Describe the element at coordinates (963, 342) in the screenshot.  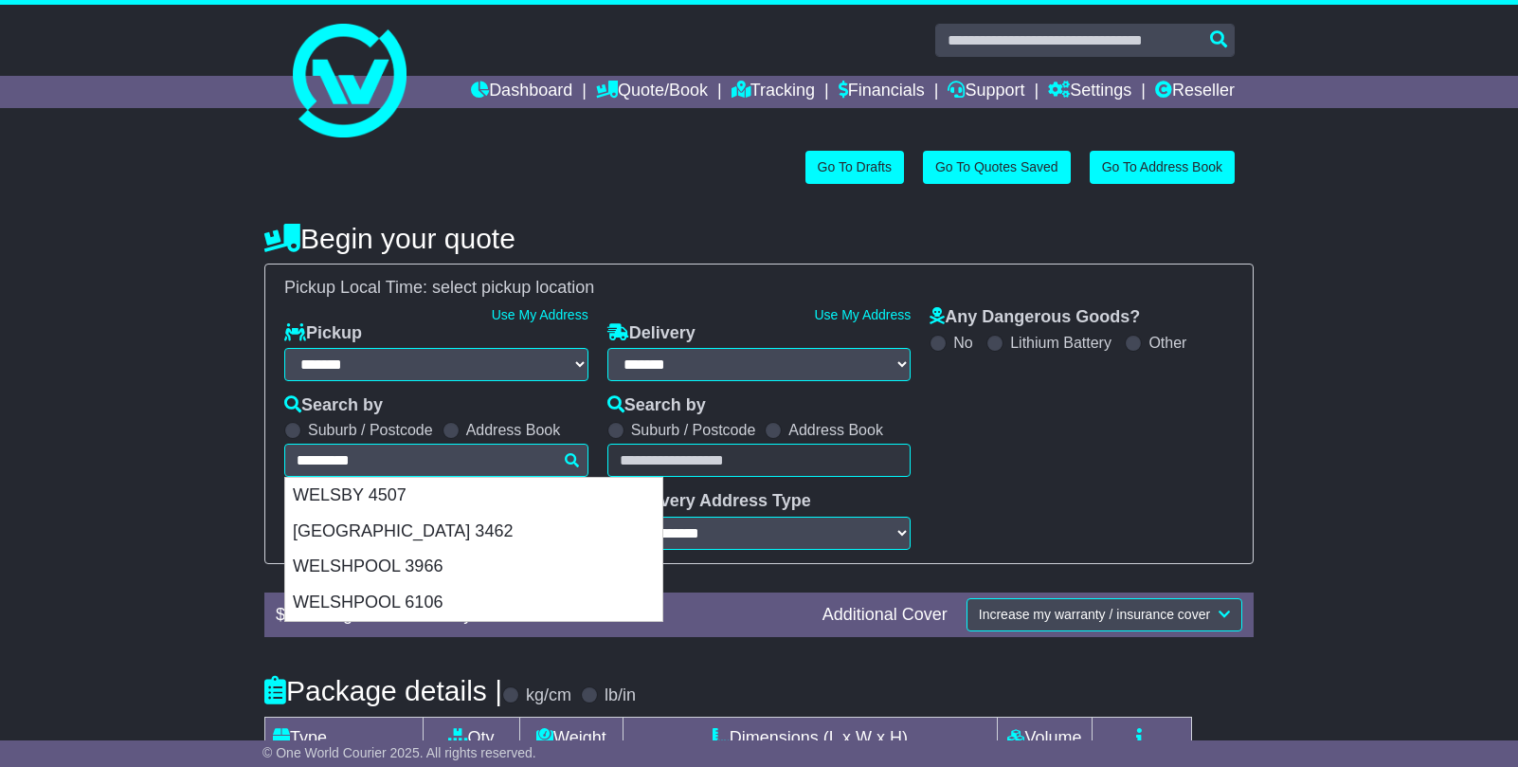
I see `label: No` at that location.